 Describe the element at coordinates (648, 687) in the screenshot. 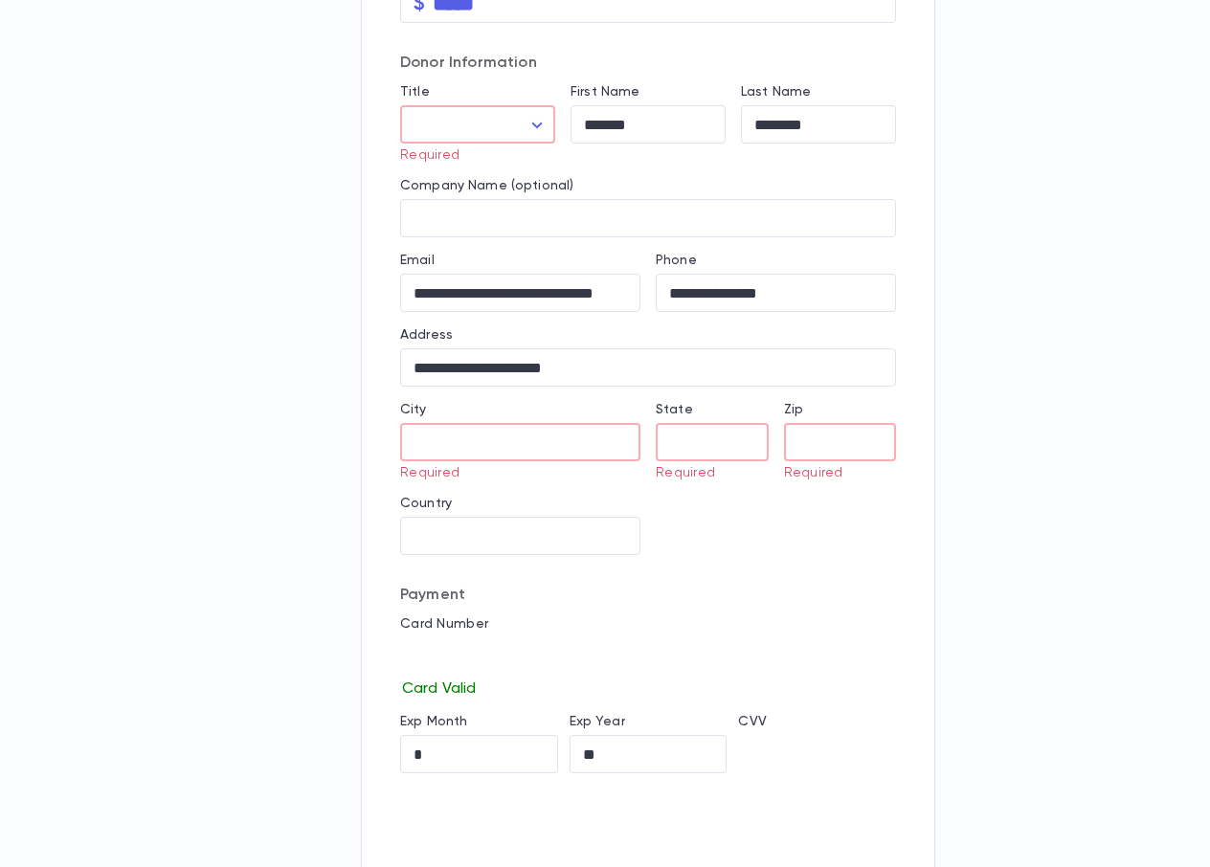

I see `p: Card Valid` at that location.